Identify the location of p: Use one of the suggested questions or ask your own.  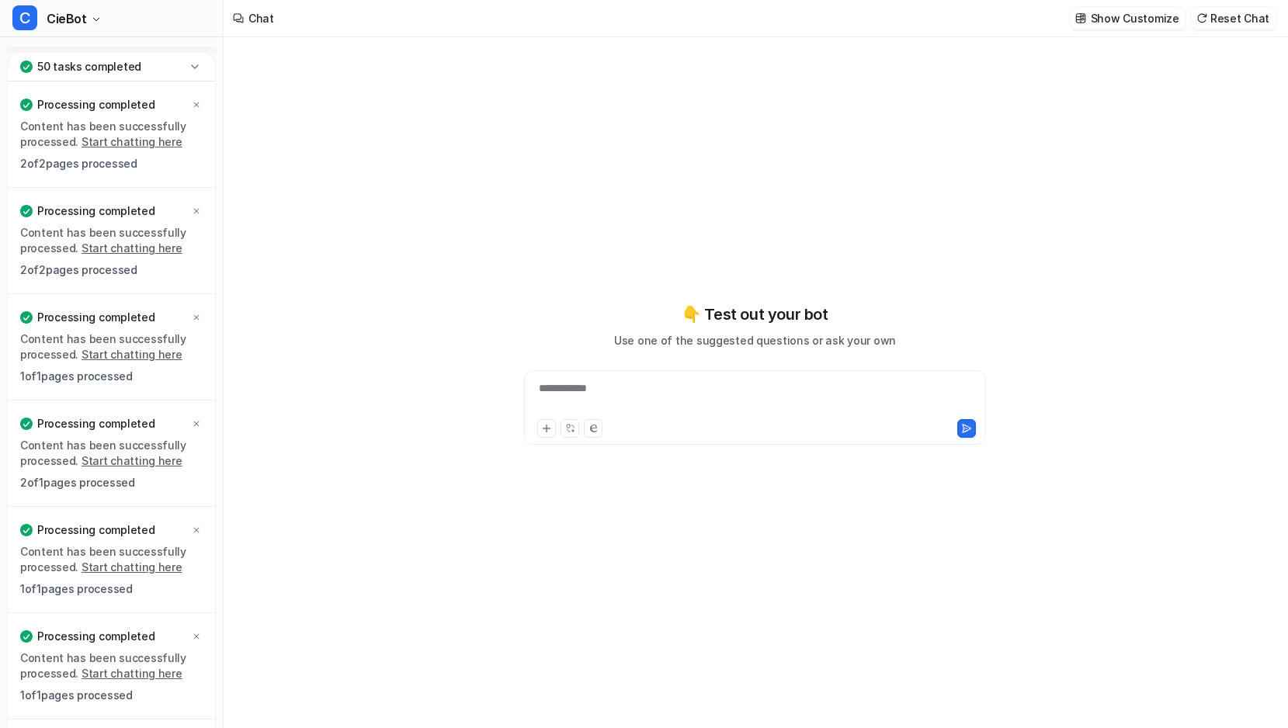
(755, 340).